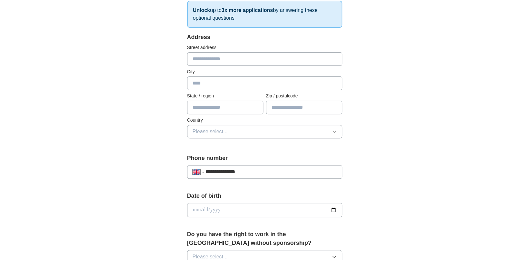  I want to click on strong: Unlock, so click(201, 10).